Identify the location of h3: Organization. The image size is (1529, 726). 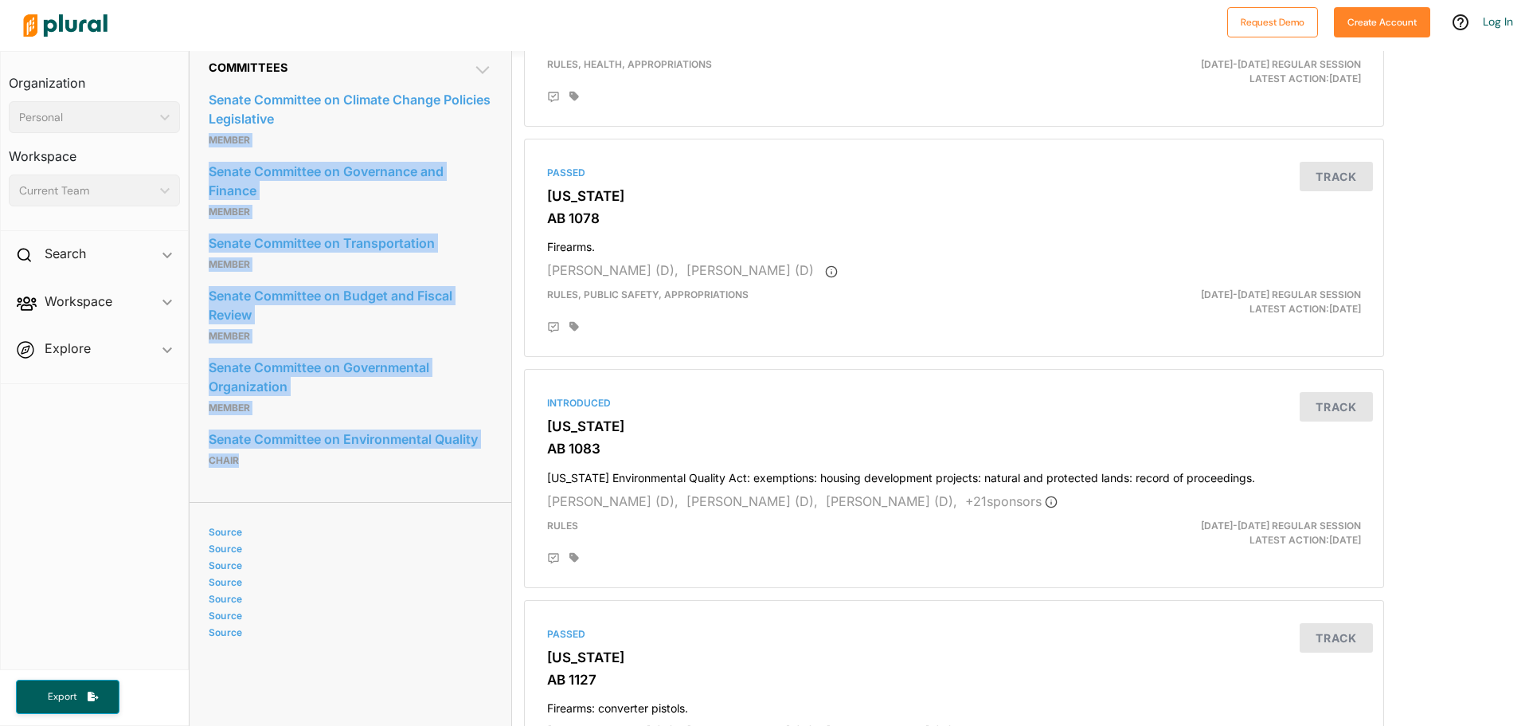
(94, 77).